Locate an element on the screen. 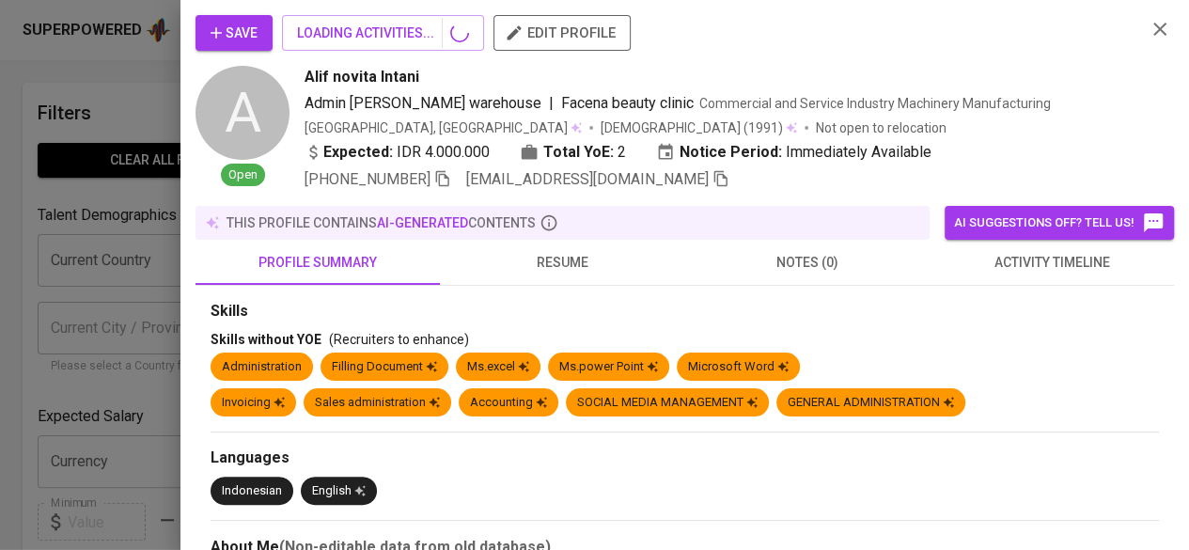  span: Facena beauty clinic is located at coordinates (627, 102).